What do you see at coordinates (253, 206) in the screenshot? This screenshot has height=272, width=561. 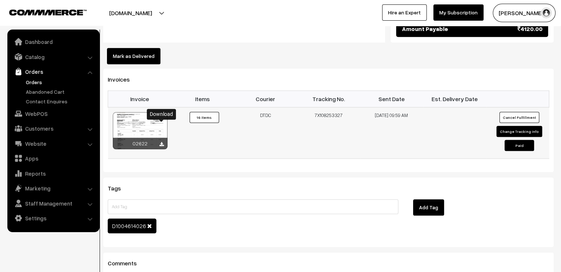 I see `input: Add Tag` at bounding box center [253, 206].